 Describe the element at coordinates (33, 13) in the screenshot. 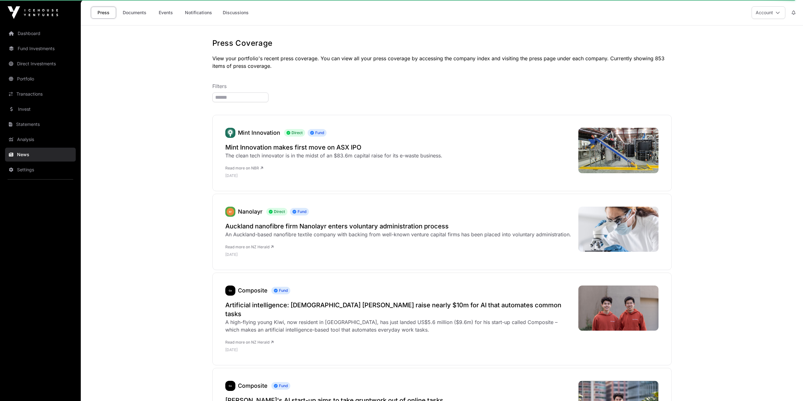

I see `img: Icehouse Ventures Logo` at that location.